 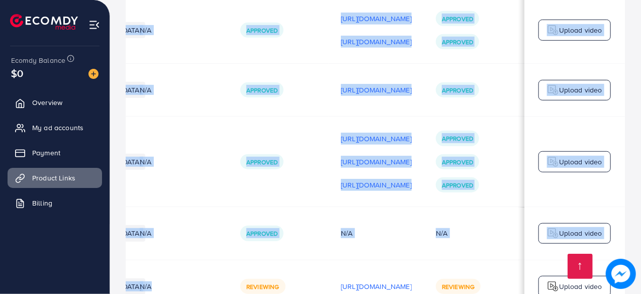 I want to click on a: logo, so click(x=44, y=22).